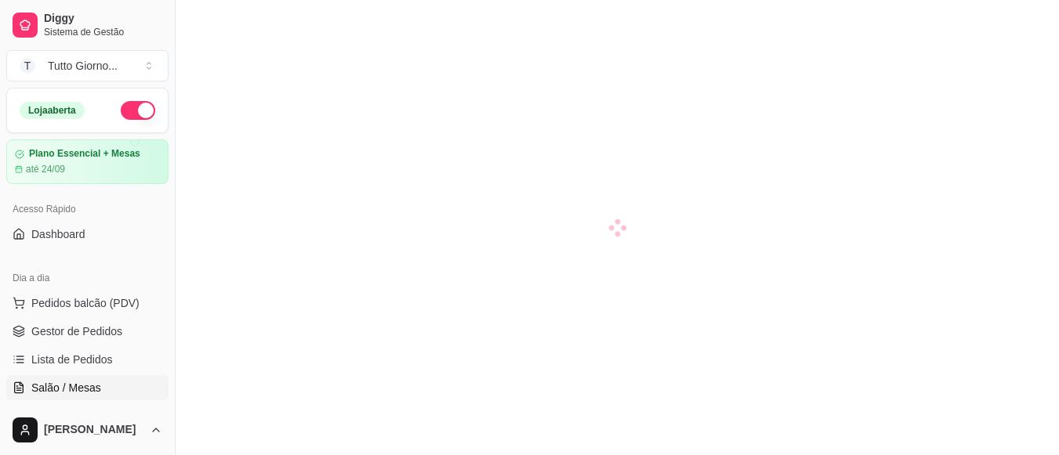 The width and height of the screenshot is (1059, 455). Describe the element at coordinates (87, 234) in the screenshot. I see `a: Dashboard` at that location.